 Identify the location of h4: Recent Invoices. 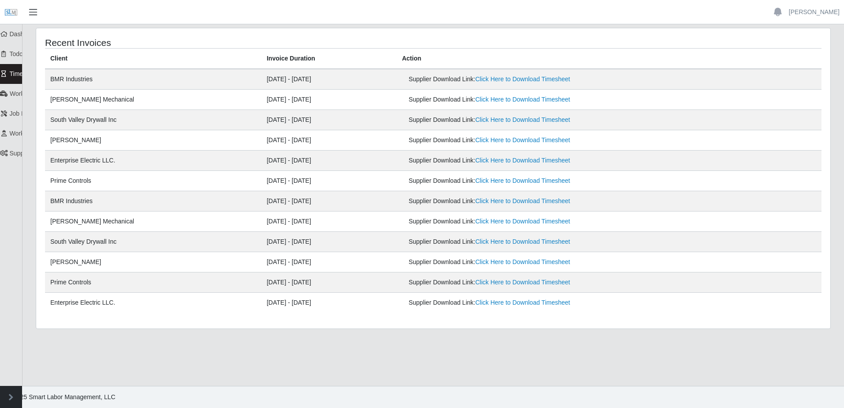
(203, 42).